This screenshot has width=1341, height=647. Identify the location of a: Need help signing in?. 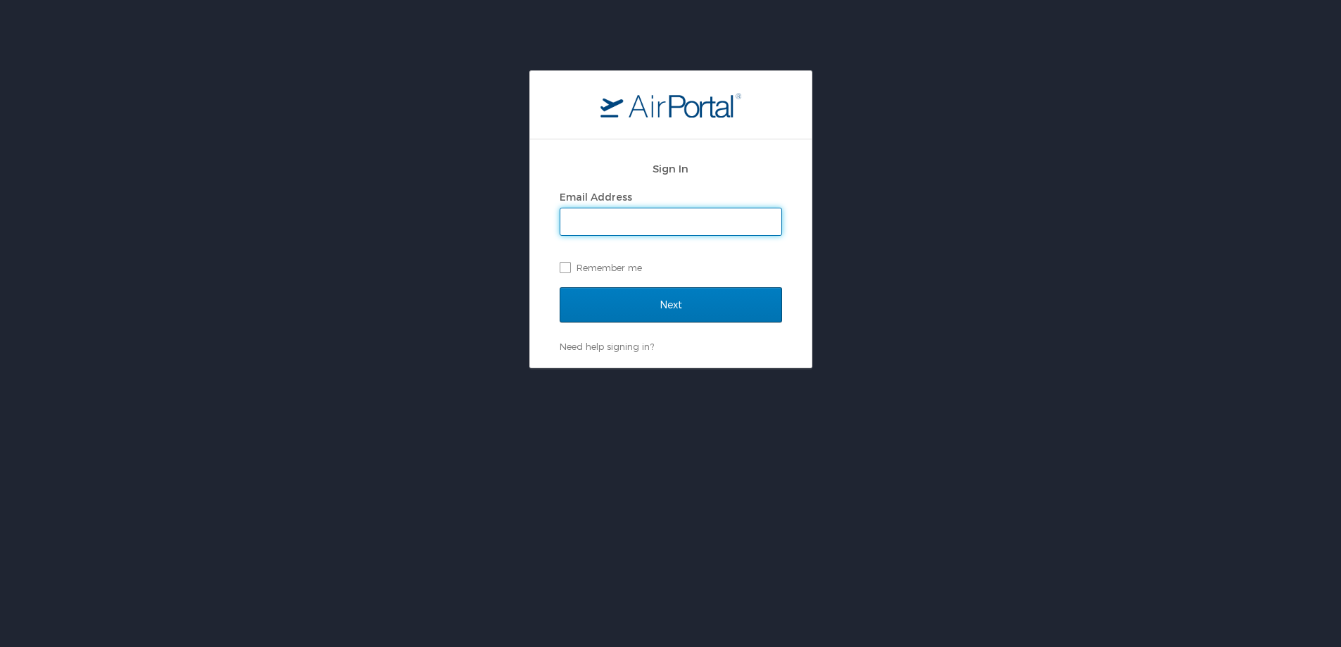
(607, 346).